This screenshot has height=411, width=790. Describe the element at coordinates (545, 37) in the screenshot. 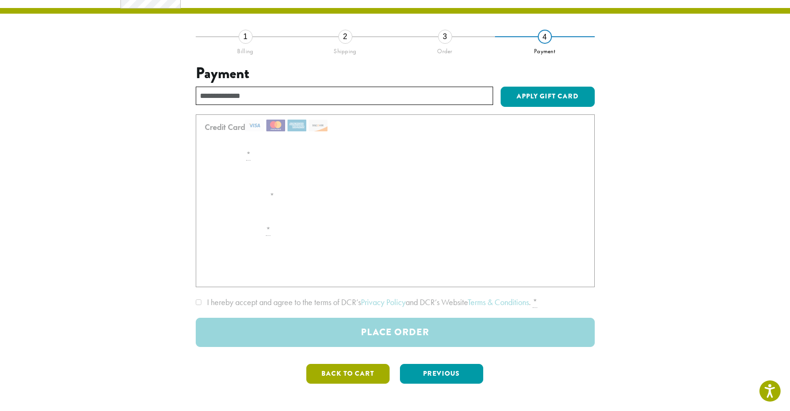

I see `div: 4` at that location.